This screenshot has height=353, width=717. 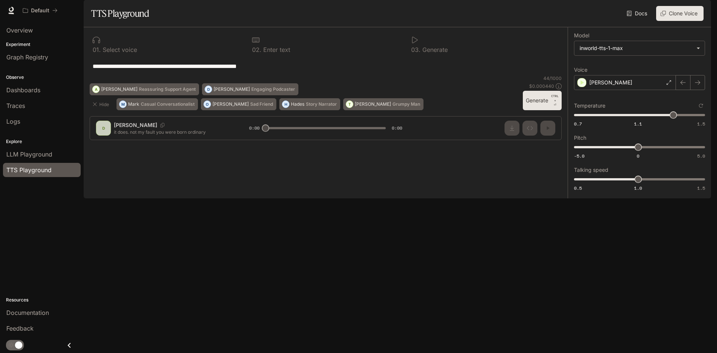 I want to click on p: $ 0.000440, so click(x=542, y=86).